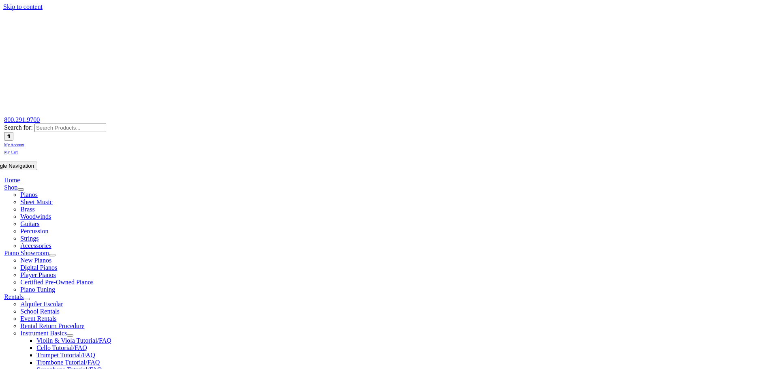 This screenshot has width=772, height=369. I want to click on span: Event Rentals, so click(38, 319).